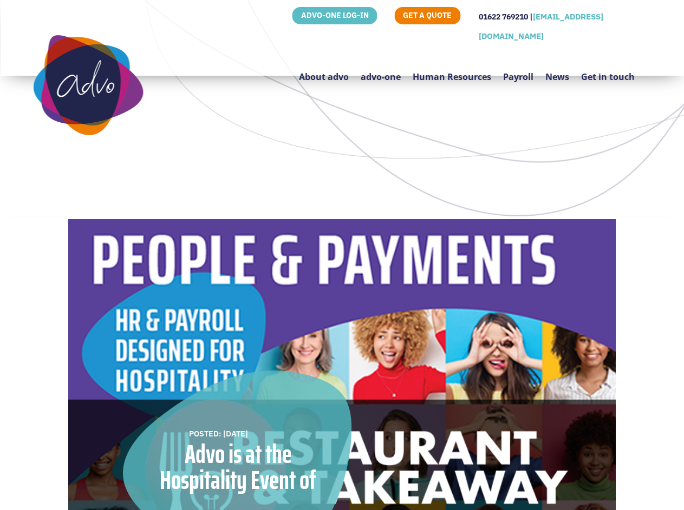 The image size is (684, 510). What do you see at coordinates (334, 16) in the screenshot?
I see `a: ADVO-ONE LOG-IN` at bounding box center [334, 16].